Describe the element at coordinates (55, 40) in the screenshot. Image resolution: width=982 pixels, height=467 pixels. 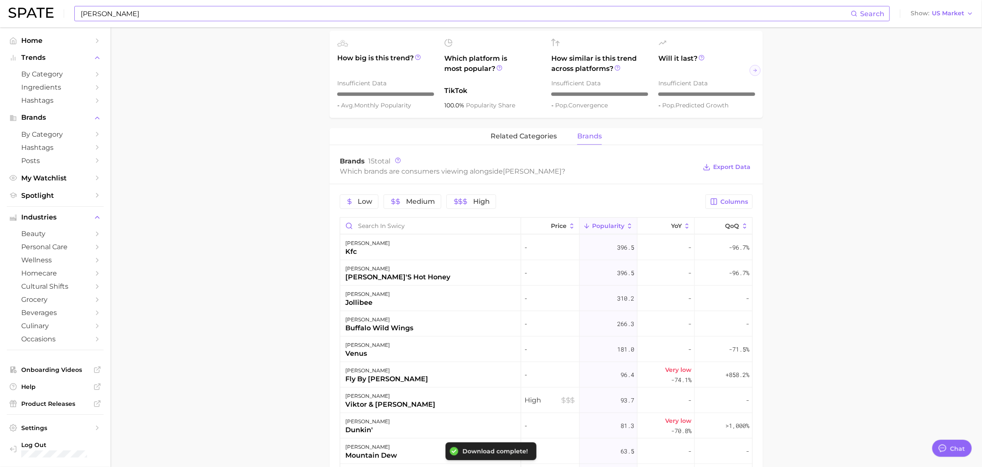
I see `span: Home` at that location.